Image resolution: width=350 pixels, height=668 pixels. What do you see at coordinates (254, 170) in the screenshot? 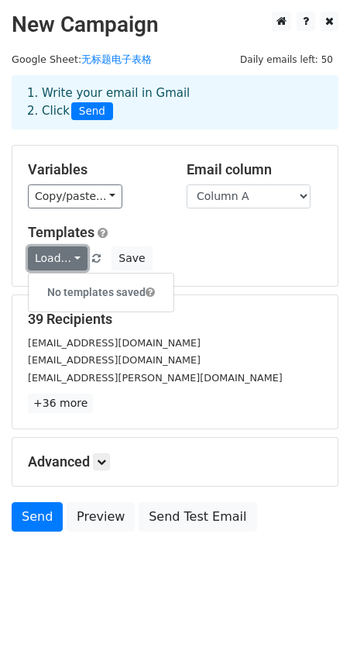
I see `h5: Email column` at bounding box center [254, 170].